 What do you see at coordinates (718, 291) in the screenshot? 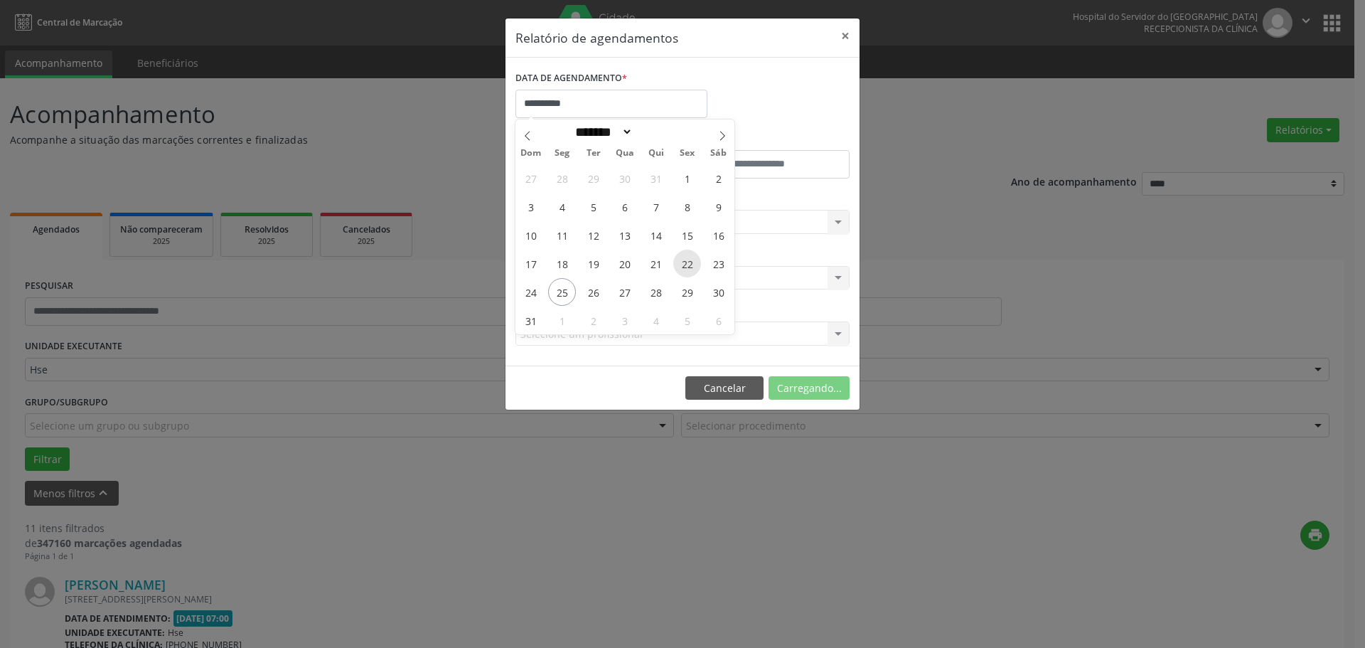
I see `span: Agosto 30, 2025` at bounding box center [718, 291].